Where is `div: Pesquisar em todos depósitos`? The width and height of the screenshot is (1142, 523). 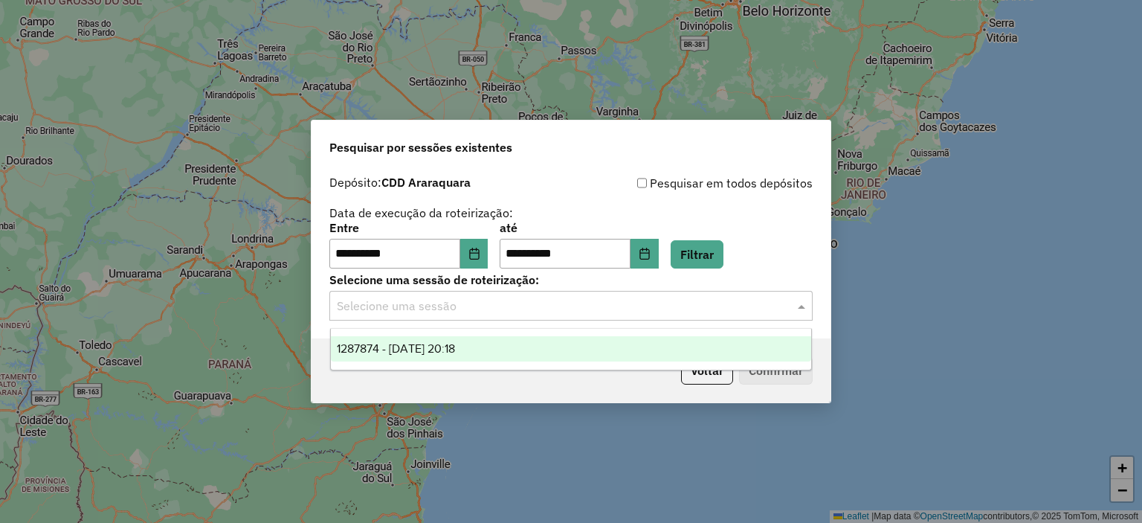 div: Pesquisar em todos depósitos is located at coordinates (692, 183).